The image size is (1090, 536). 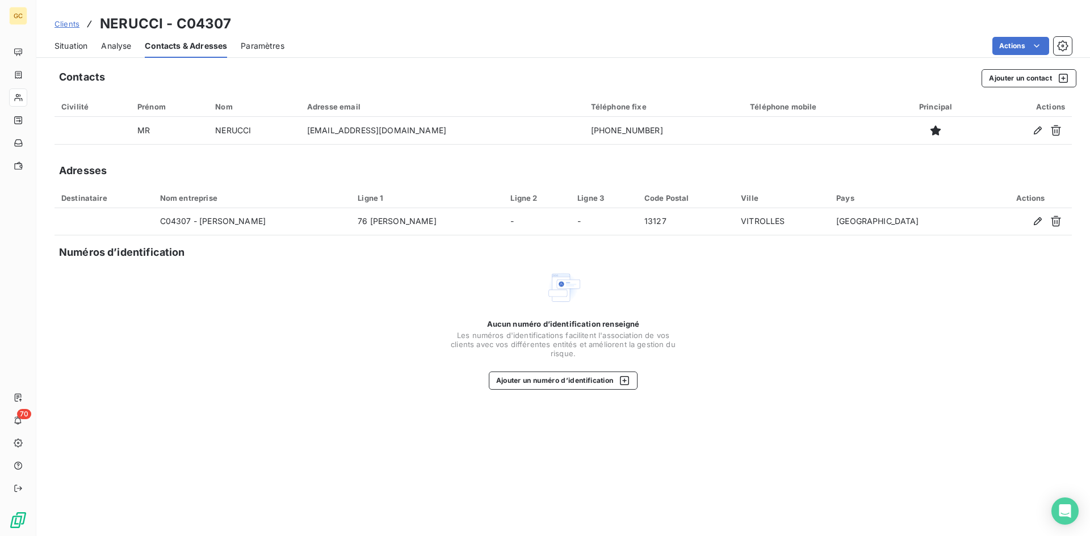 I want to click on div: Téléphone fixe, so click(x=663, y=107).